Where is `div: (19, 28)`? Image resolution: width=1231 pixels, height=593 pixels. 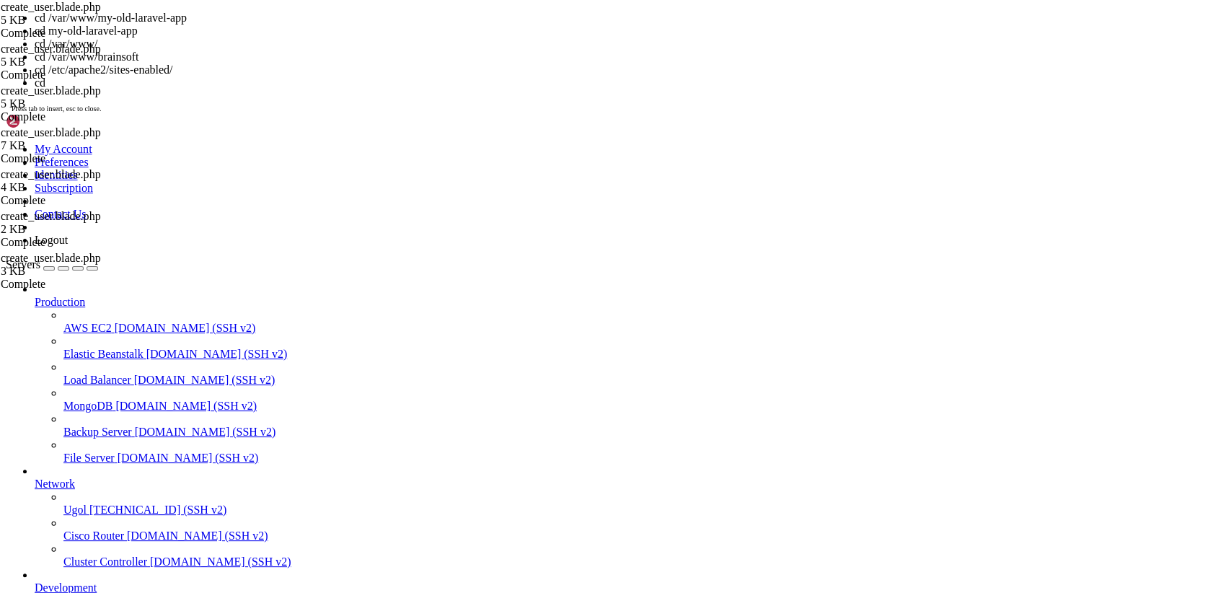
div: (19, 28) is located at coordinates (124, 355).